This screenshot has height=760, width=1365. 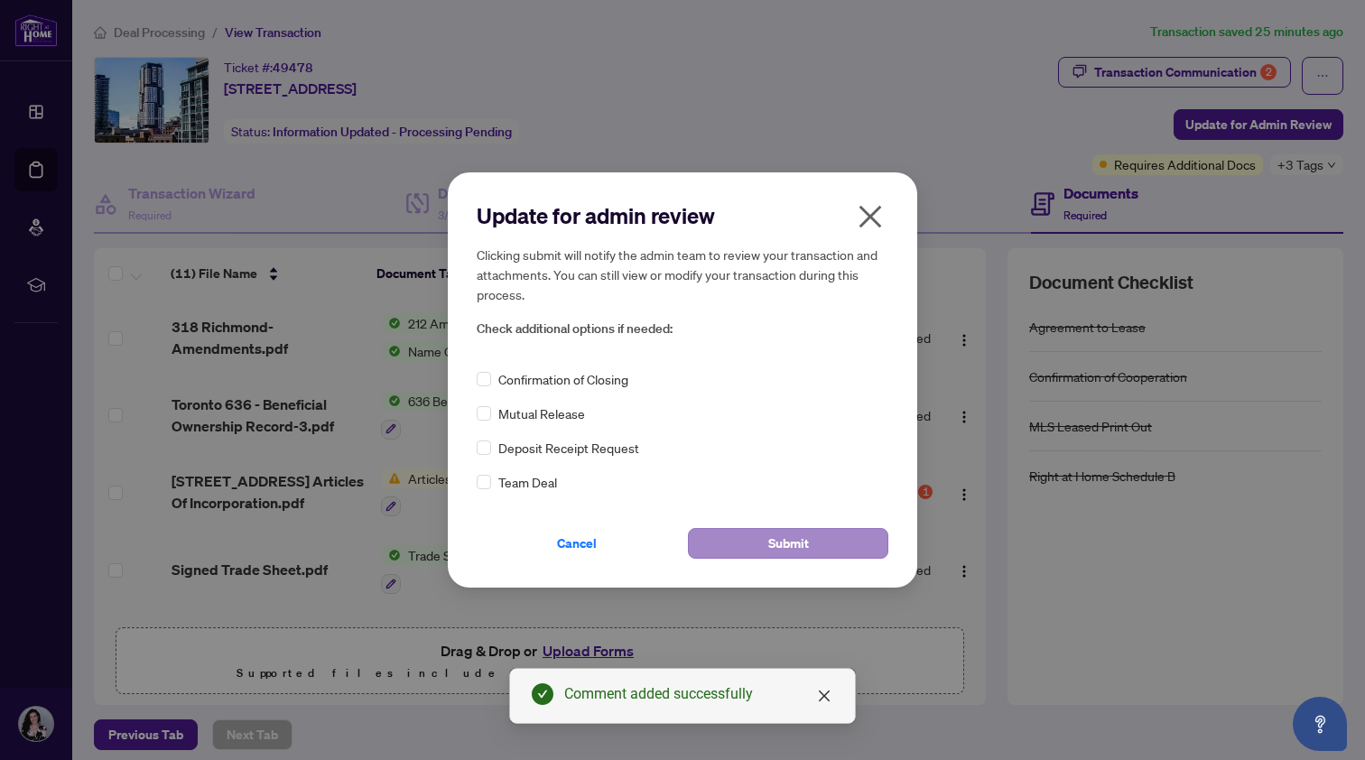 I want to click on span: Submit, so click(x=788, y=544).